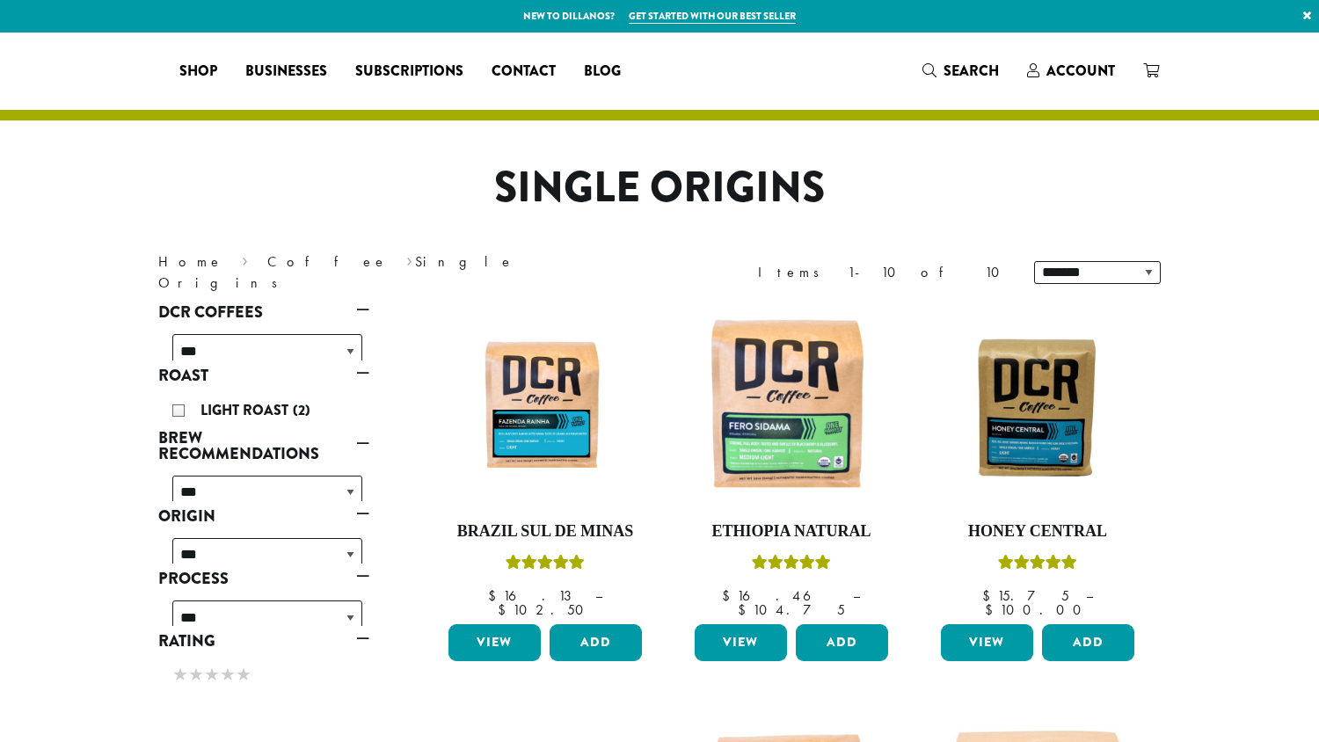 This screenshot has width=1319, height=742. I want to click on div: Items 1-10 of 10, so click(883, 273).